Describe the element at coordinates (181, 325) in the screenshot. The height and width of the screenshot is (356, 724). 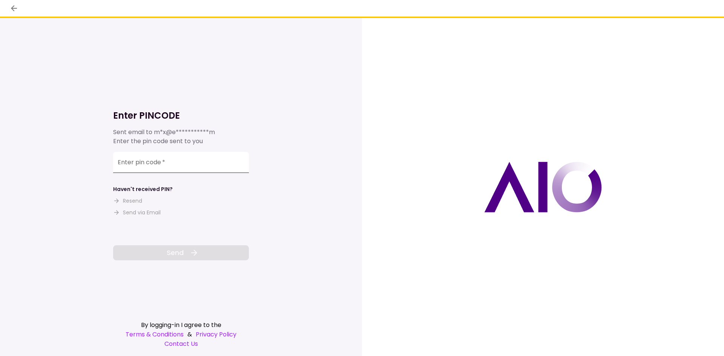
I see `div: By logging-in I agree to the` at that location.